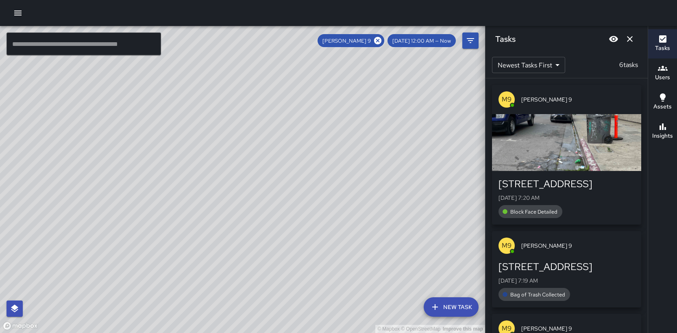 Image resolution: width=677 pixels, height=333 pixels. Describe the element at coordinates (538, 295) in the screenshot. I see `span: Bag of Trash Collected` at that location.